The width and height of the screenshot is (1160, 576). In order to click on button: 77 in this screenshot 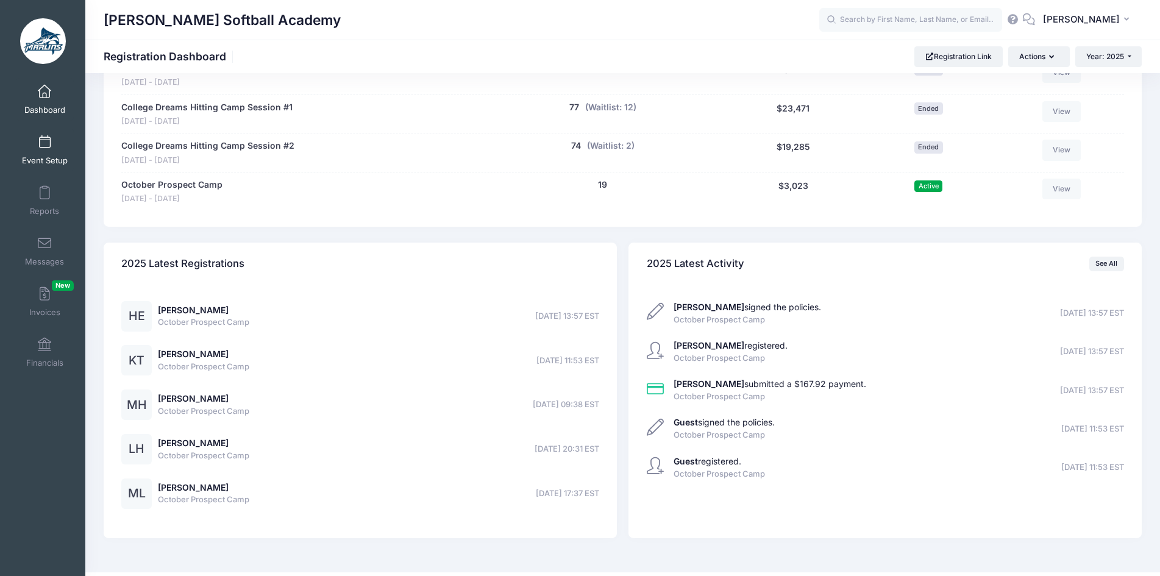, I will do `click(574, 107)`.